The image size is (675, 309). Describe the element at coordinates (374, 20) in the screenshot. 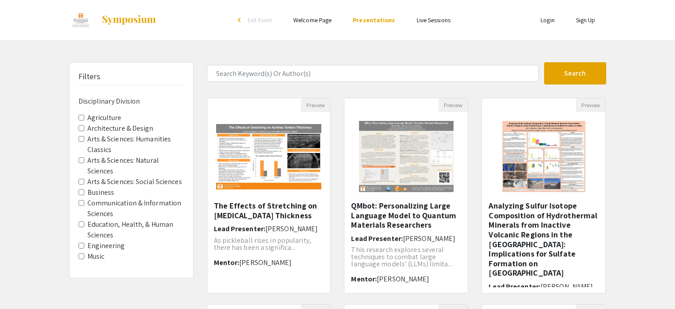

I see `a: Presentations` at that location.